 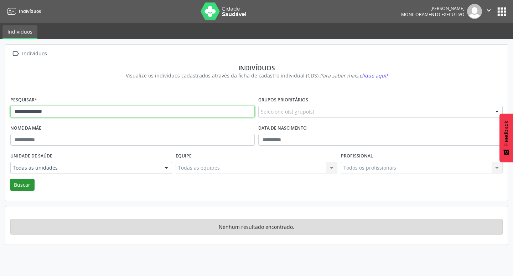 What do you see at coordinates (257, 226) in the screenshot?
I see `div: Nenhum resultado encontrado.` at bounding box center [257, 226].